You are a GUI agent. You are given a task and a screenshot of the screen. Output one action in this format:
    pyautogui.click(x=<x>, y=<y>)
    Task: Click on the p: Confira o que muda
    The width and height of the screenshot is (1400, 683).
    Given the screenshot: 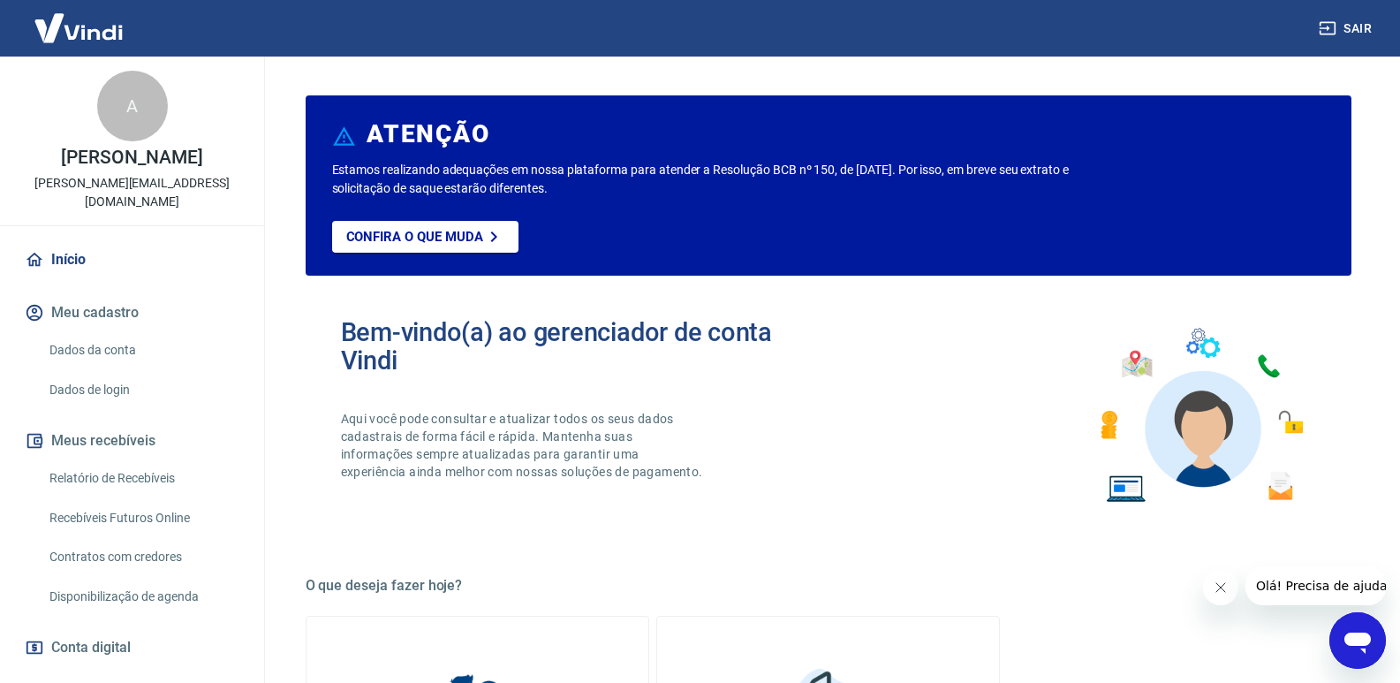 What is the action you would take?
    pyautogui.click(x=414, y=237)
    